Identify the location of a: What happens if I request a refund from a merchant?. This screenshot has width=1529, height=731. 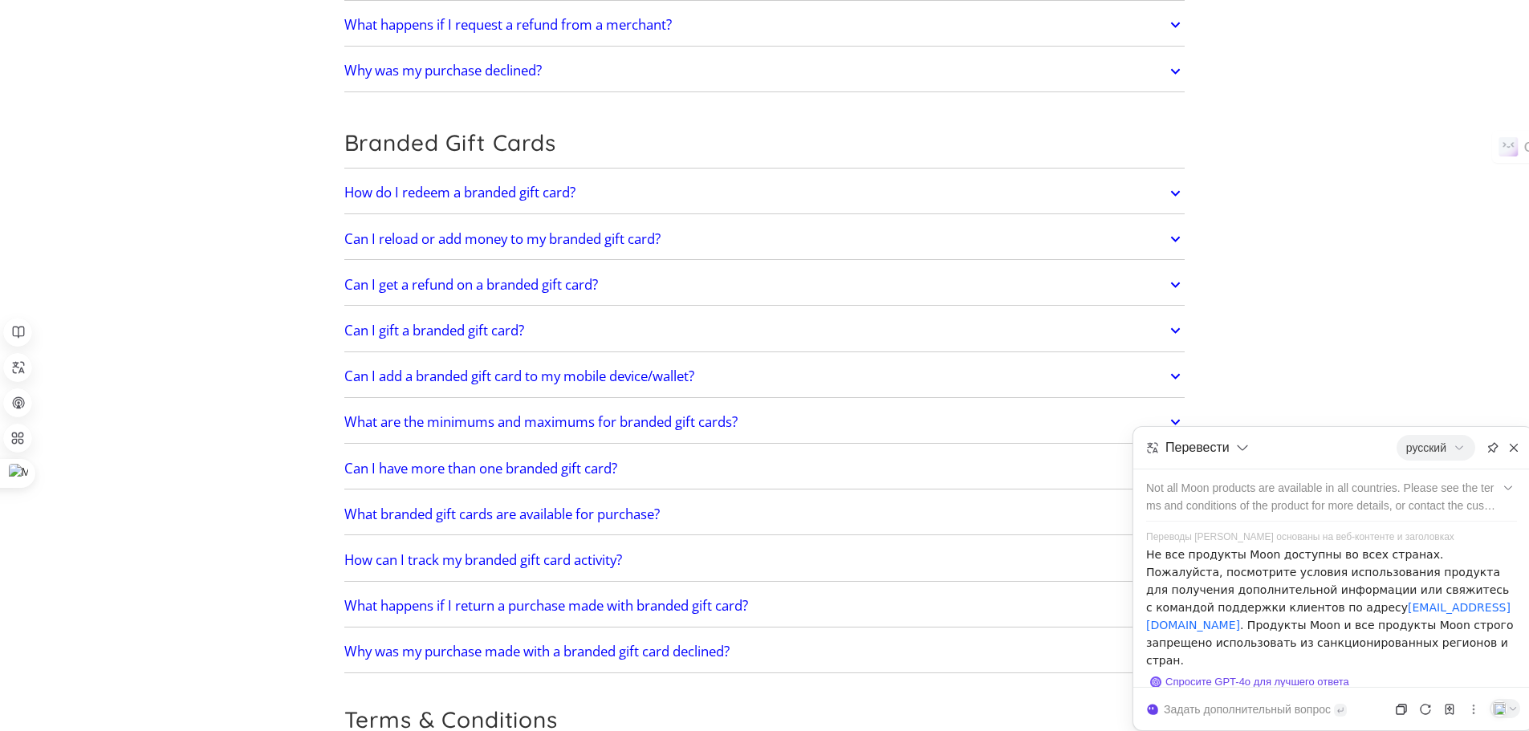
(765, 25).